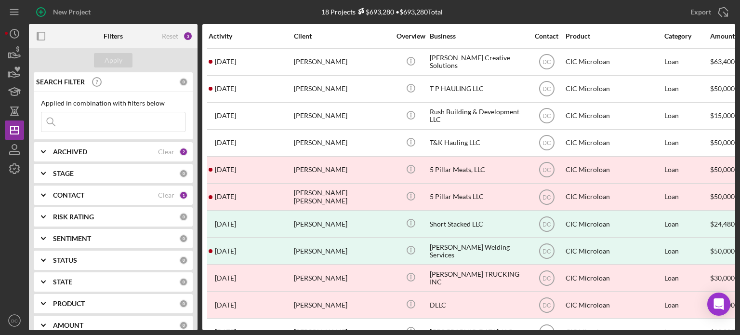  What do you see at coordinates (225, 224) in the screenshot?
I see `time: 2025-08-18 19:30` at bounding box center [225, 224].